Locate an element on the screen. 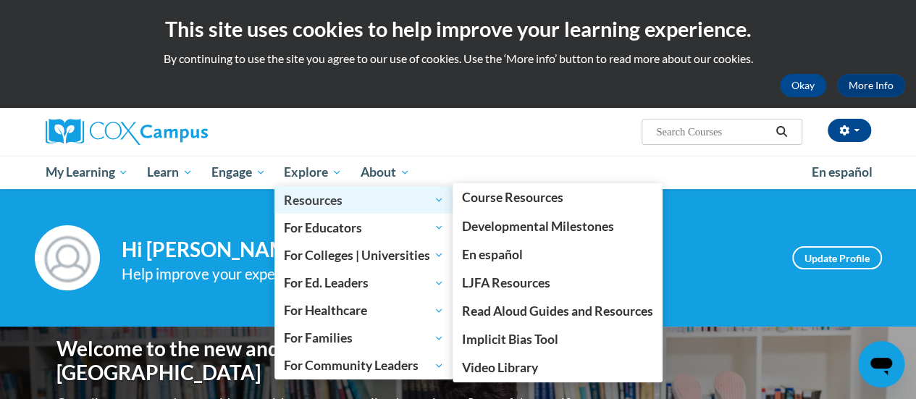 This screenshot has height=399, width=916. a: For Colleges | Universities is located at coordinates (363, 255).